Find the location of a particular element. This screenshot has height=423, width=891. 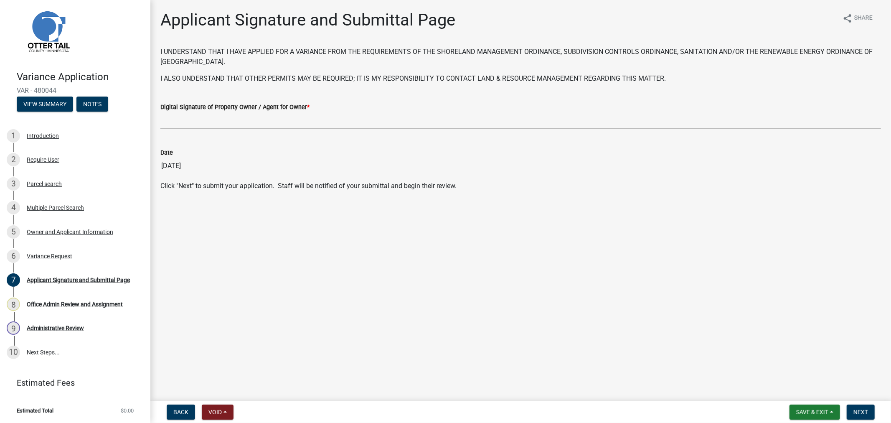

span: Share is located at coordinates (863, 18).